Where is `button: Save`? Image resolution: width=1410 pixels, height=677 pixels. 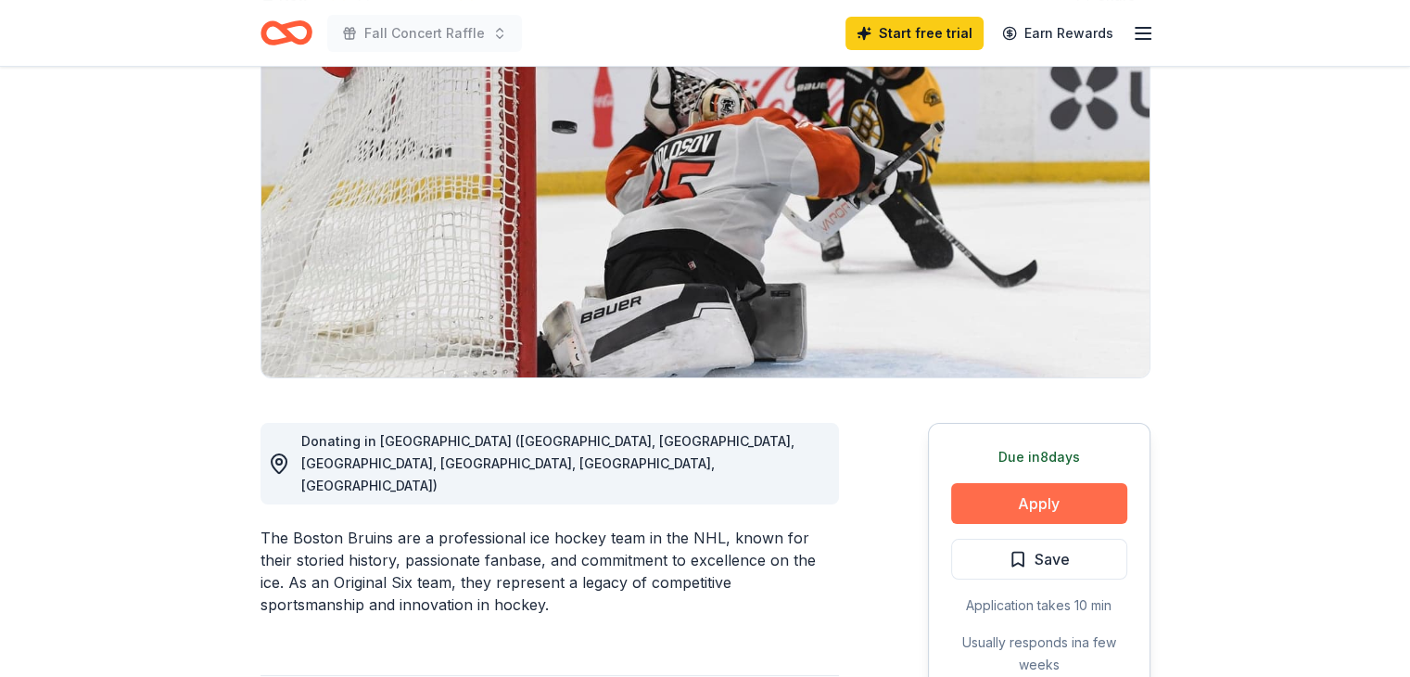 button: Save is located at coordinates (1039, 559).